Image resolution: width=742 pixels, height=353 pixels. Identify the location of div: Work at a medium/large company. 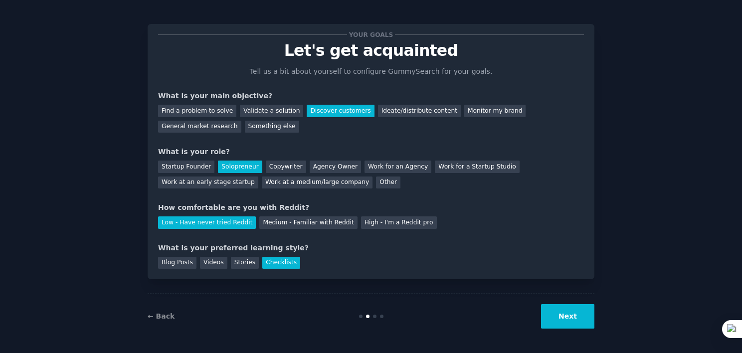
(317, 183).